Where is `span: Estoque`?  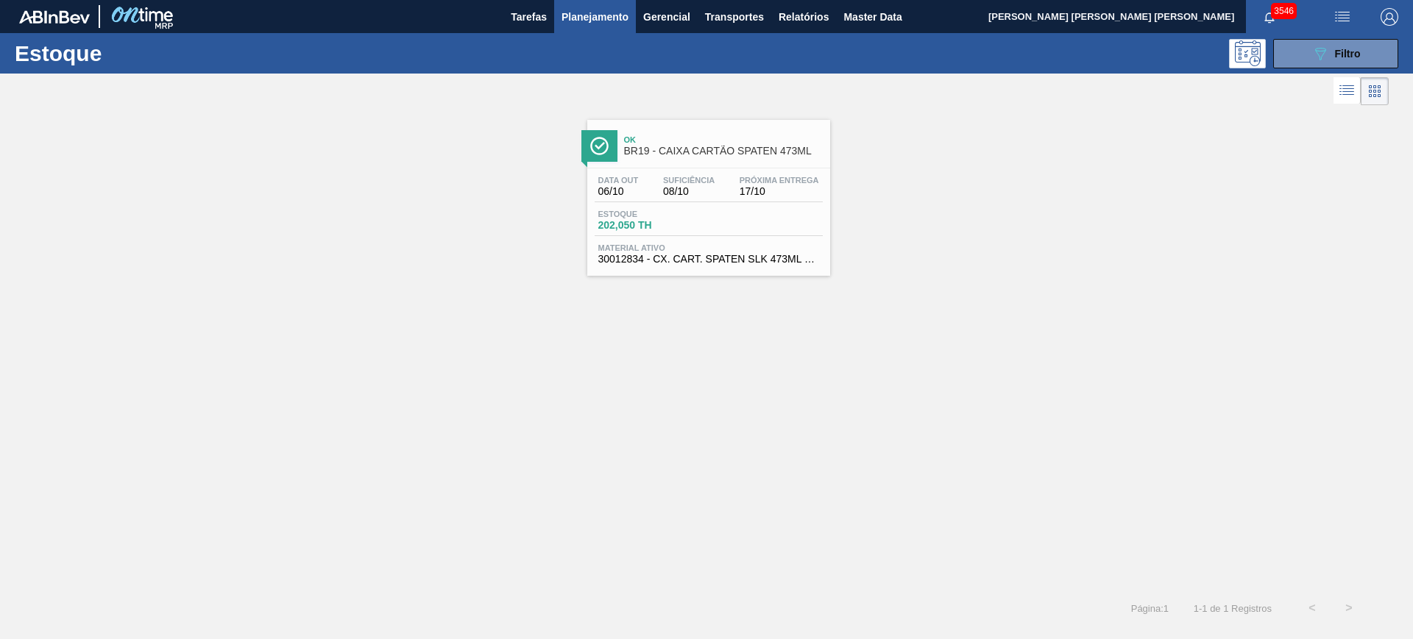 span: Estoque is located at coordinates (650, 214).